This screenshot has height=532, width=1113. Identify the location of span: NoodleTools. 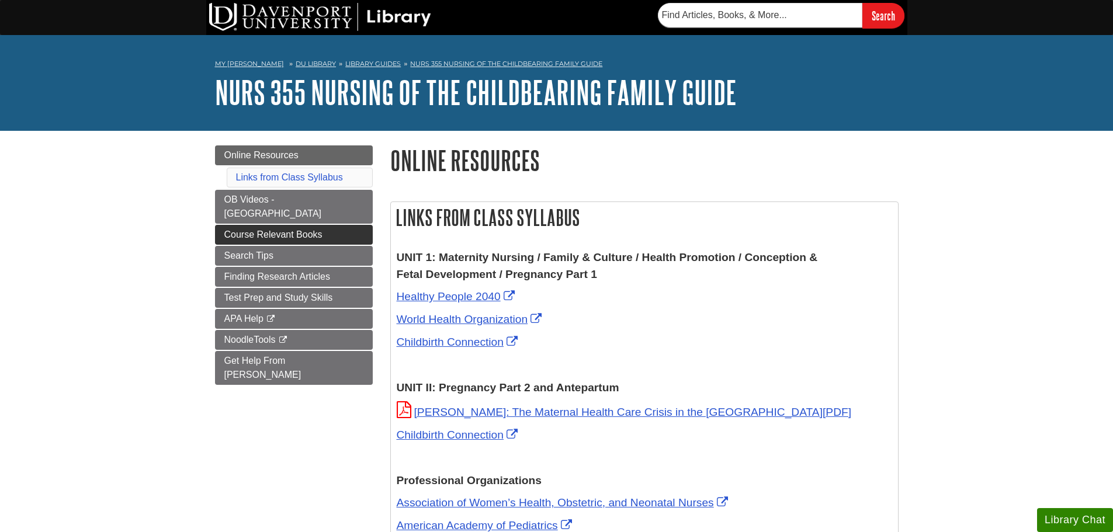
(250, 339).